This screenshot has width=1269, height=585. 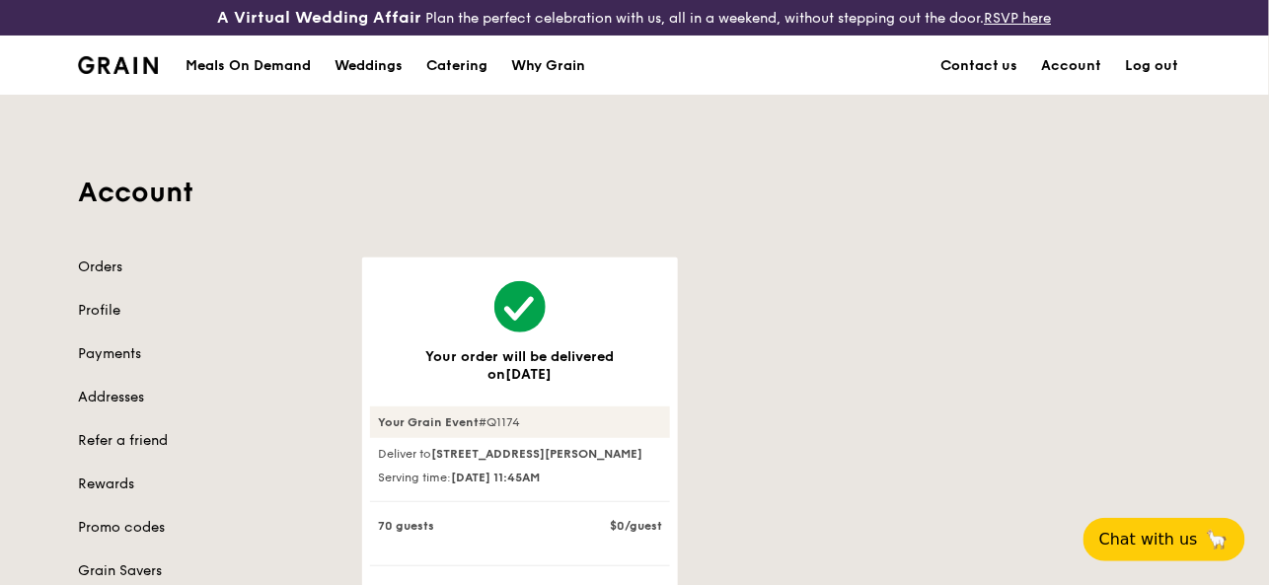 I want to click on a: Rewards, so click(x=208, y=484).